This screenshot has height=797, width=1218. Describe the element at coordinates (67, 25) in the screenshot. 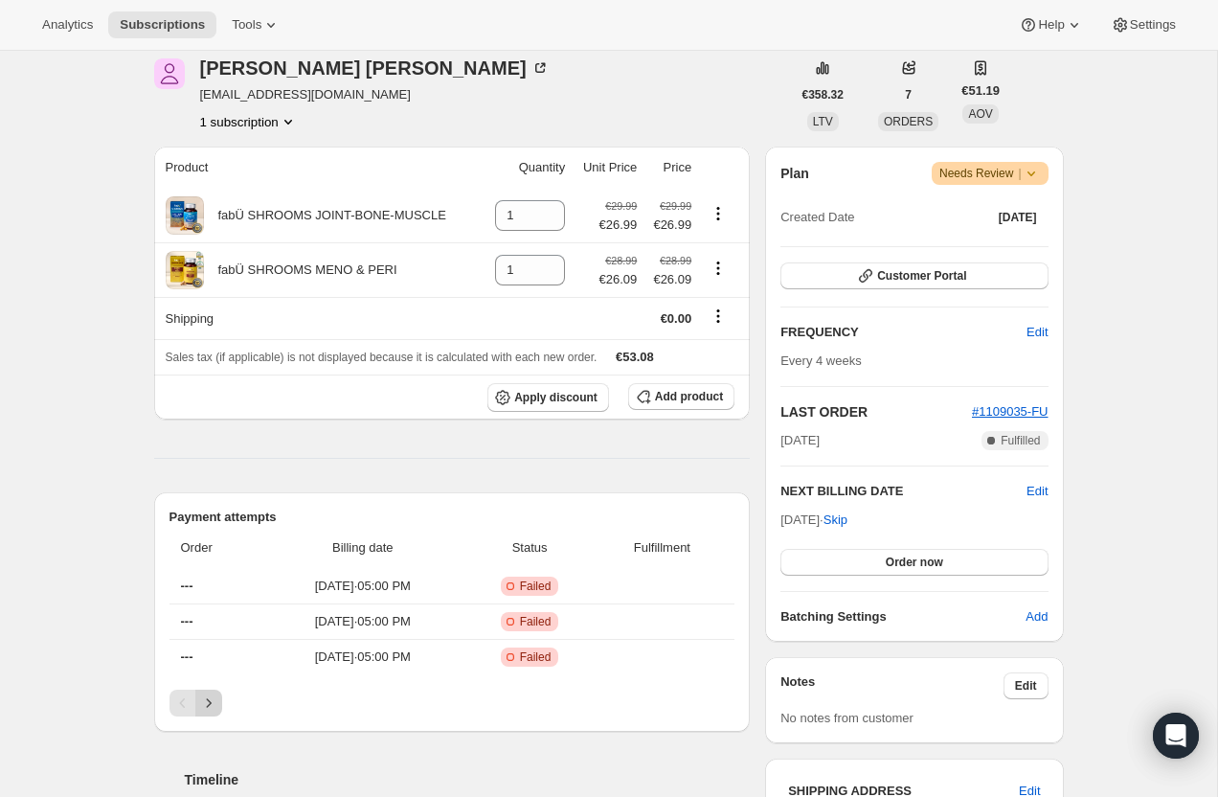

I see `span: Analytics` at that location.